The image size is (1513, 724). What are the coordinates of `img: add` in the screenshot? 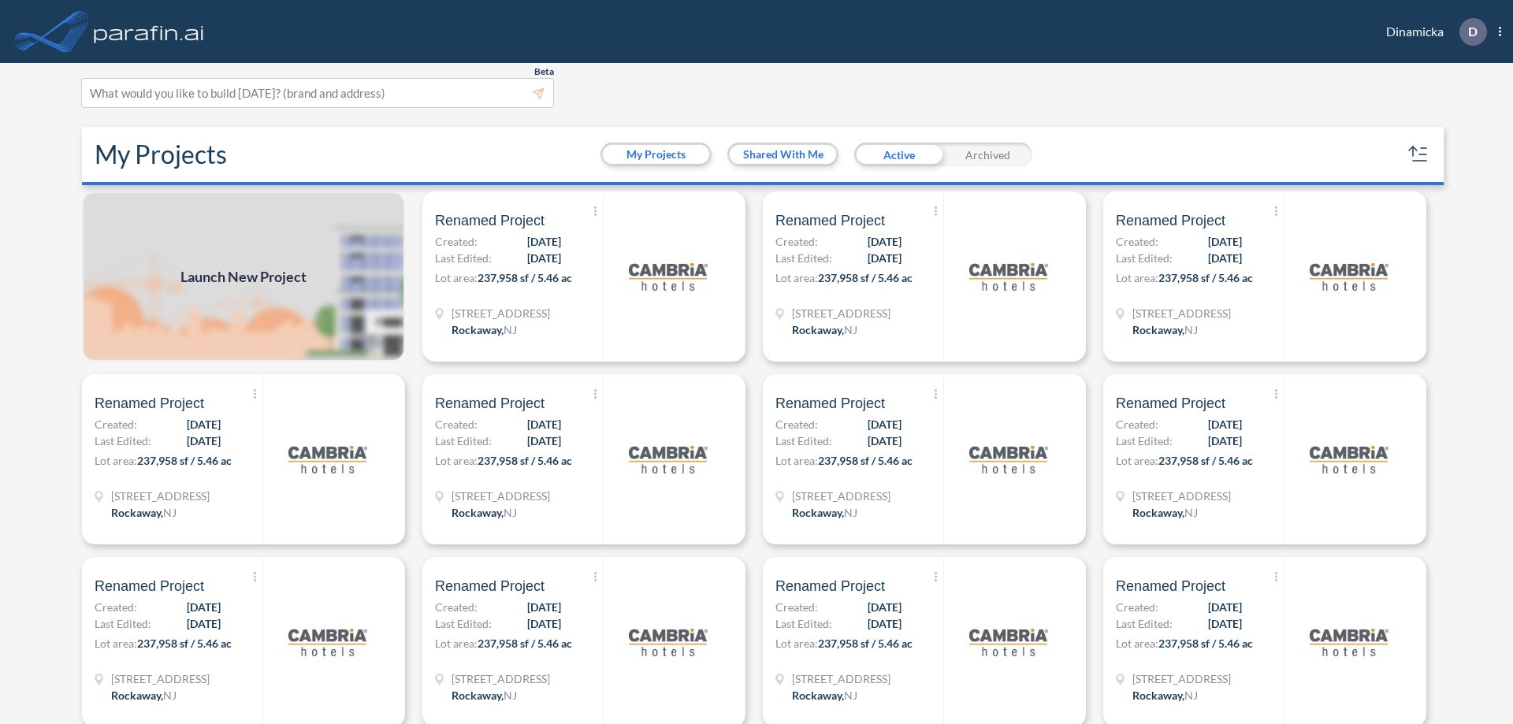 It's located at (244, 277).